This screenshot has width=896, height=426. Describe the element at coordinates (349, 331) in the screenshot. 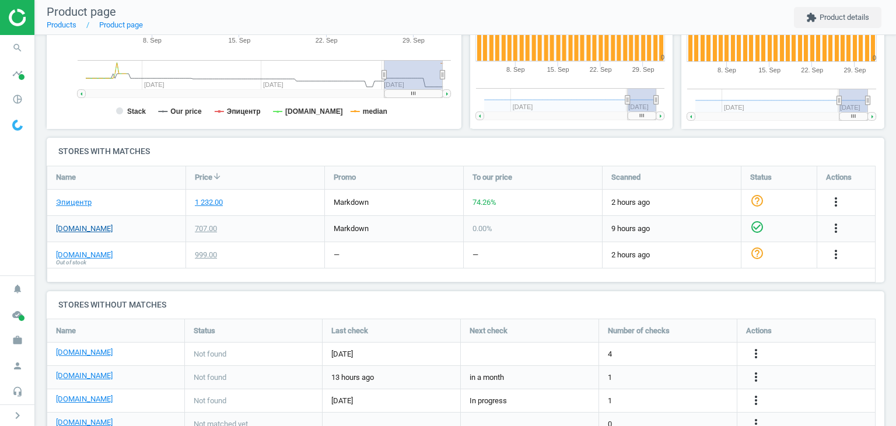

I see `span: Last check` at that location.